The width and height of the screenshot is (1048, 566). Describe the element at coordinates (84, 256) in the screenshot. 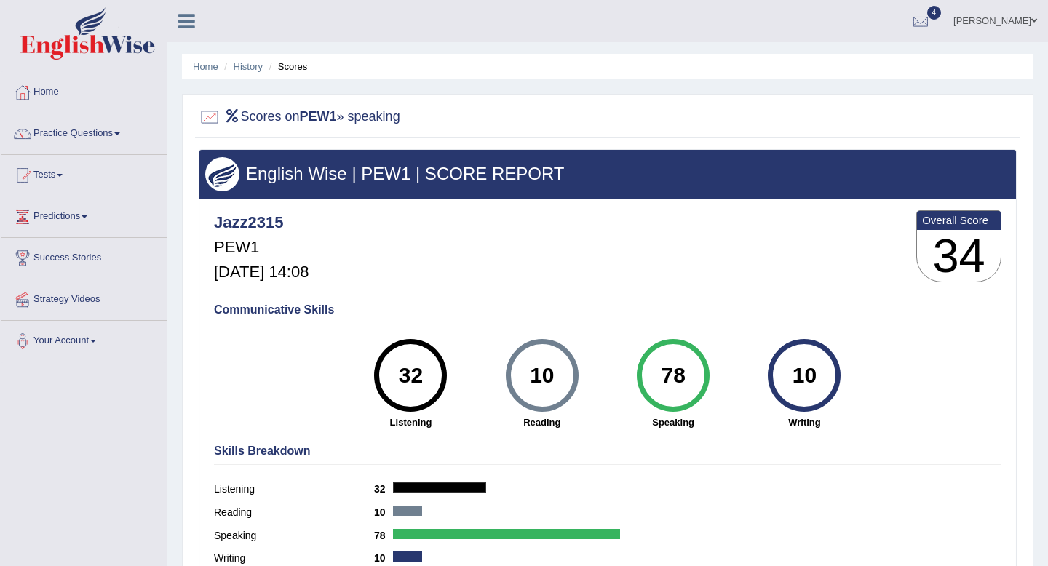

I see `a: Success Stories` at that location.